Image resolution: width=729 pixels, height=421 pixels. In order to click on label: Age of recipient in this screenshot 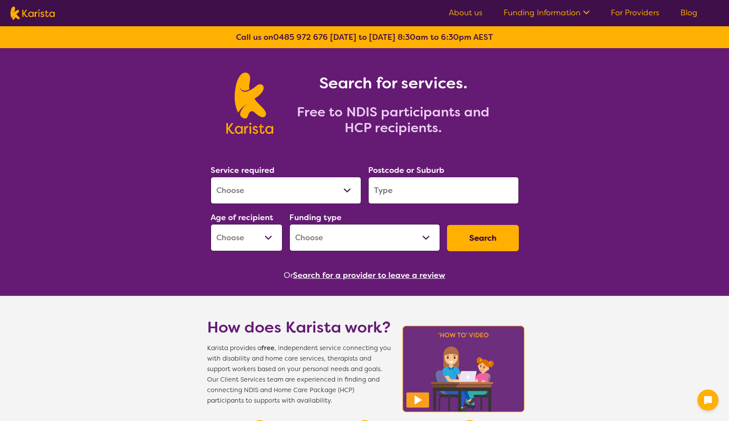, I will do `click(242, 218)`.